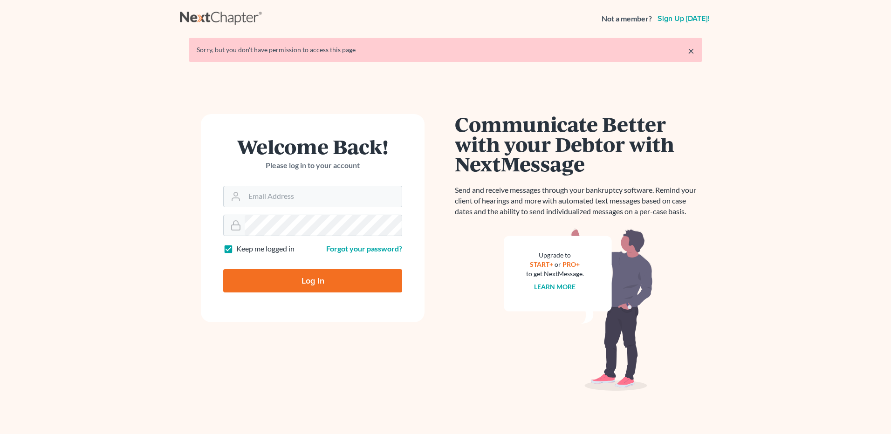  I want to click on h1: Welcome Back!, so click(313, 146).